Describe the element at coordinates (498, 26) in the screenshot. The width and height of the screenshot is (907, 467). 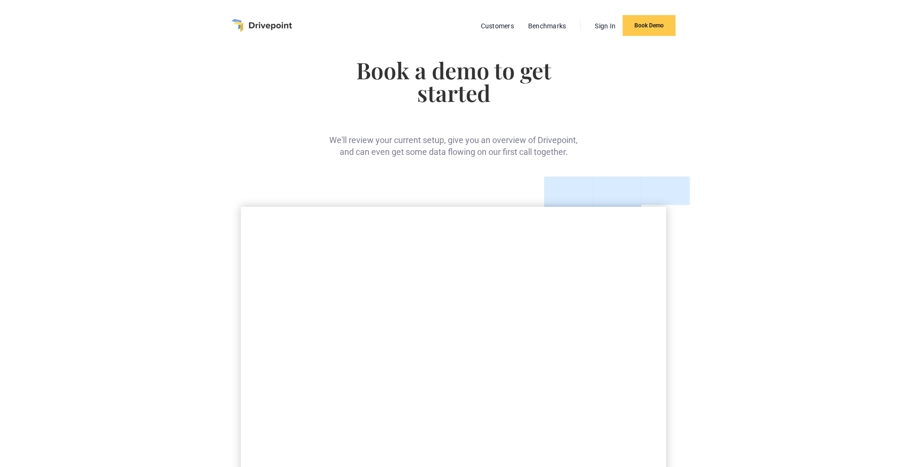
I see `a: Customers` at that location.